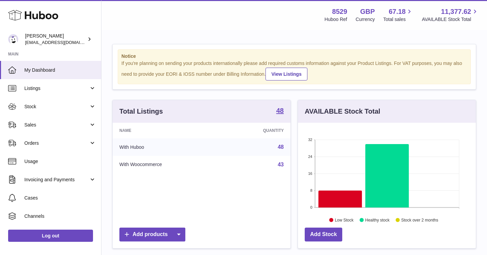  What do you see at coordinates (398, 15) in the screenshot?
I see `a: 67.18 Total sales` at bounding box center [398, 15].